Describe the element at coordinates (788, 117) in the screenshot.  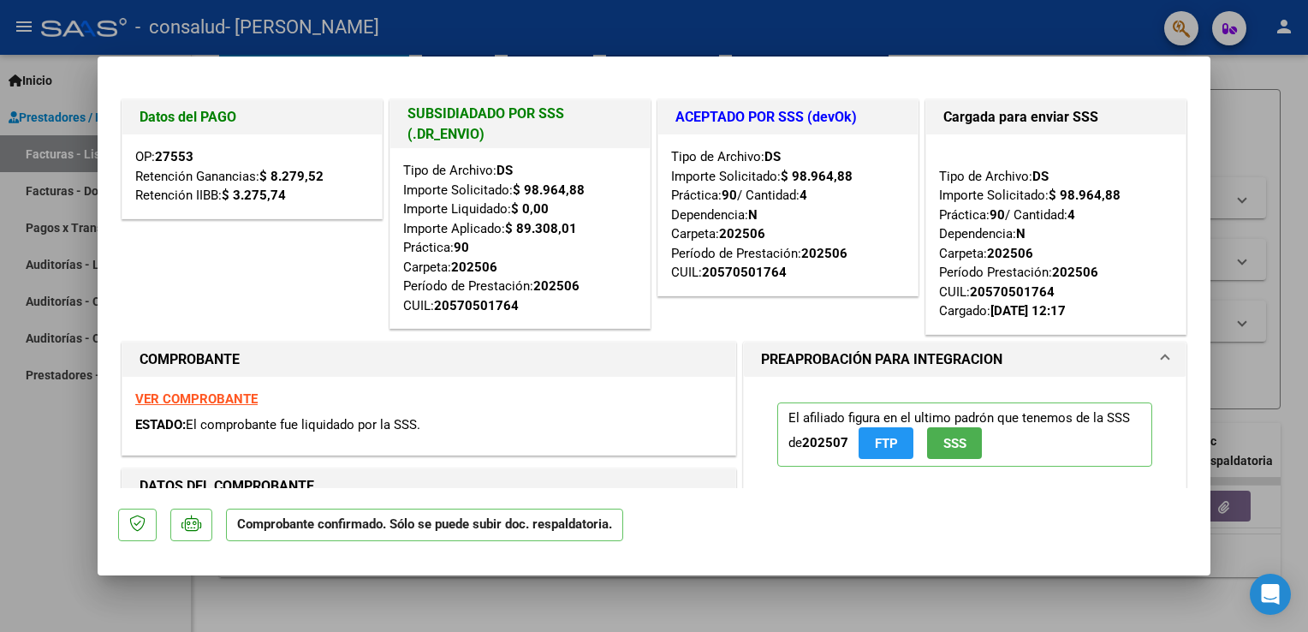
I see `h1: ACEPTADO POR SSS (devOk)` at that location.